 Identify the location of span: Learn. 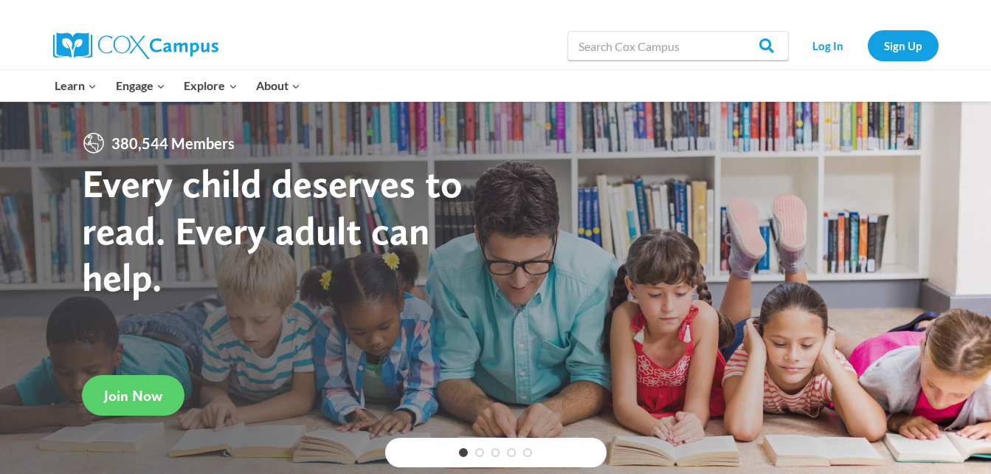
(75, 86).